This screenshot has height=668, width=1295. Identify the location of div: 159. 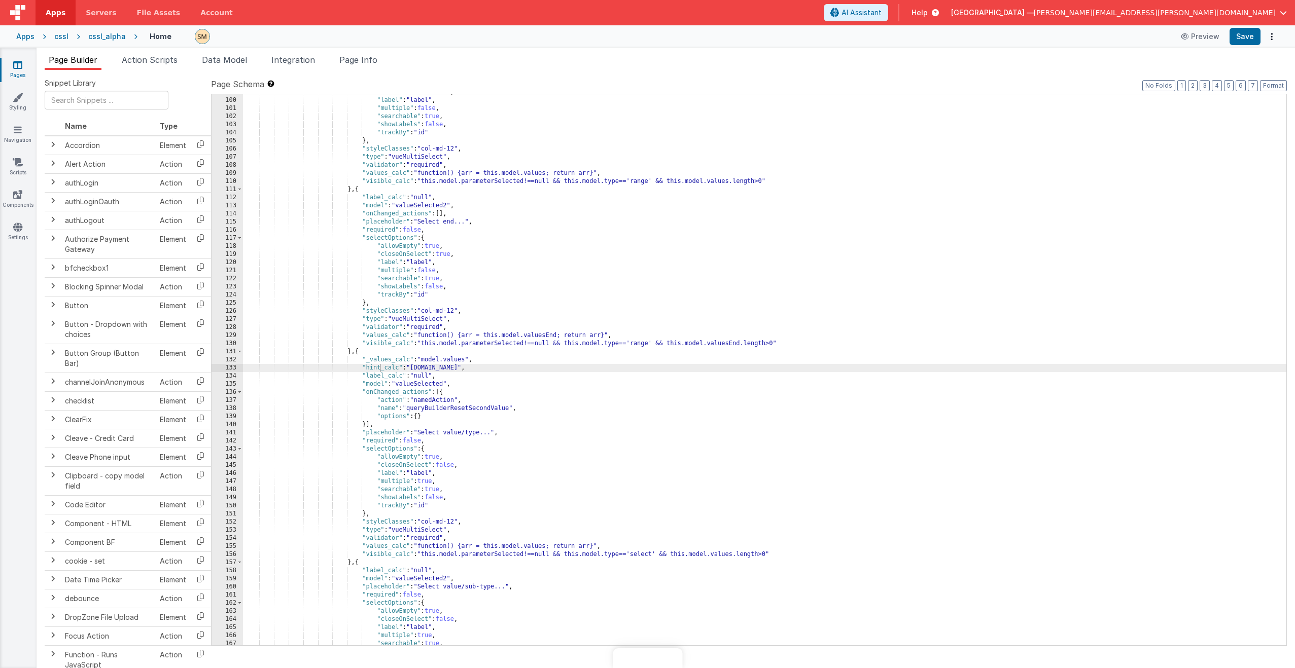
(227, 579).